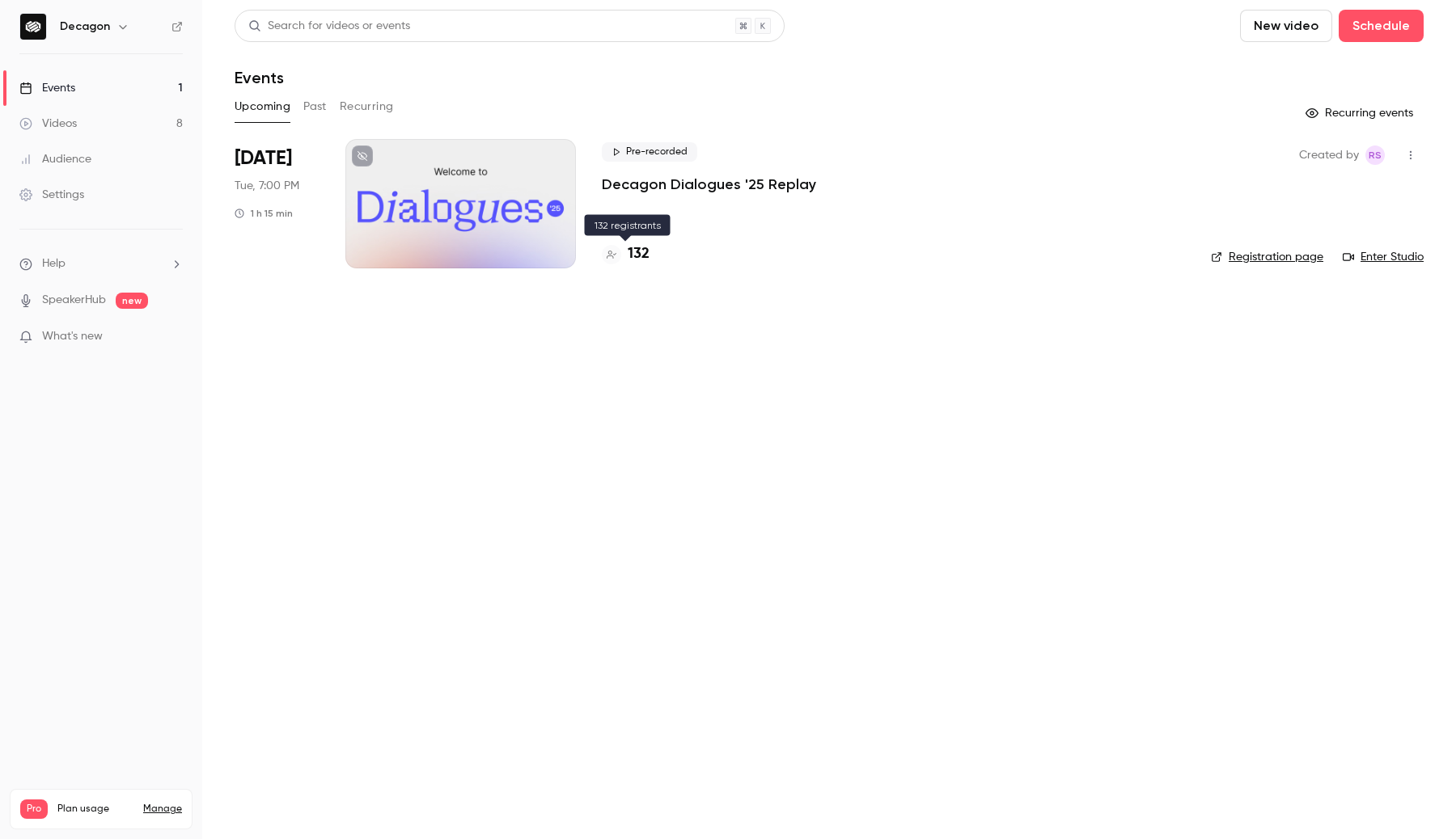  I want to click on button: Recurring events, so click(1360, 113).